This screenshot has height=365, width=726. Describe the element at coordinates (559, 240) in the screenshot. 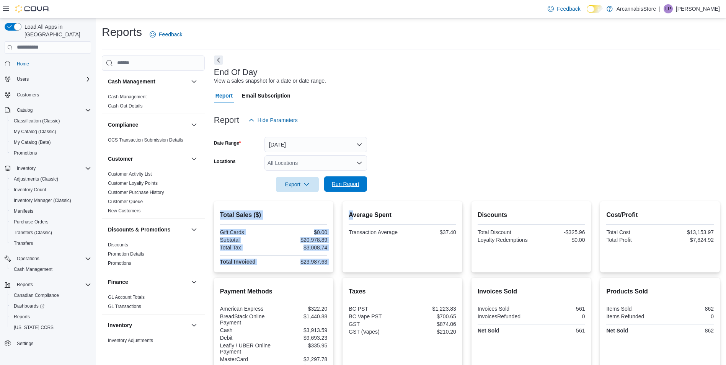

I see `div: $0.00` at that location.